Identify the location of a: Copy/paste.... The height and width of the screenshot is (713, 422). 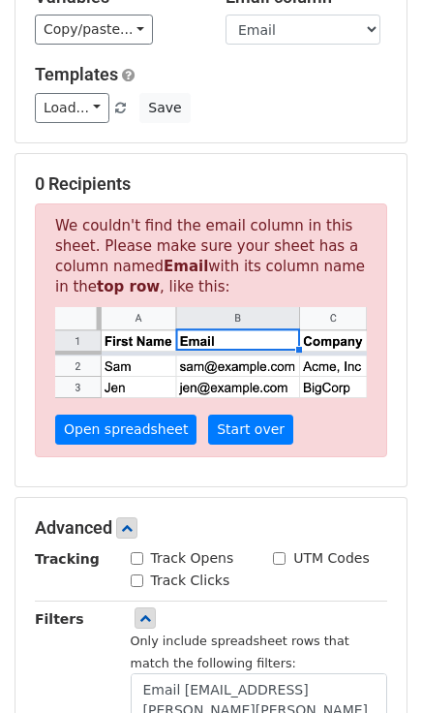
(94, 29).